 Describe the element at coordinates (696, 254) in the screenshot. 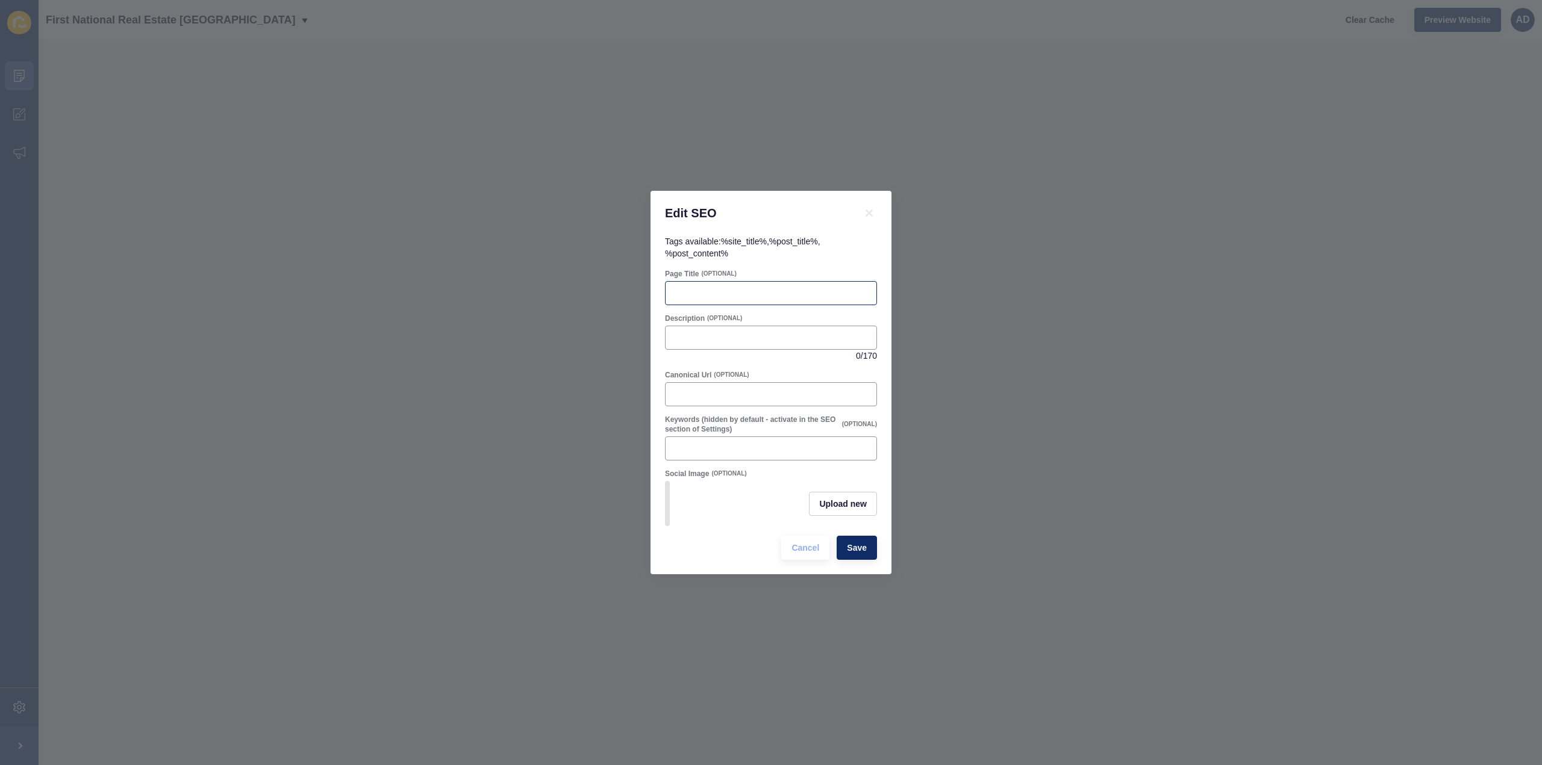

I see `code: %post_content%` at that location.